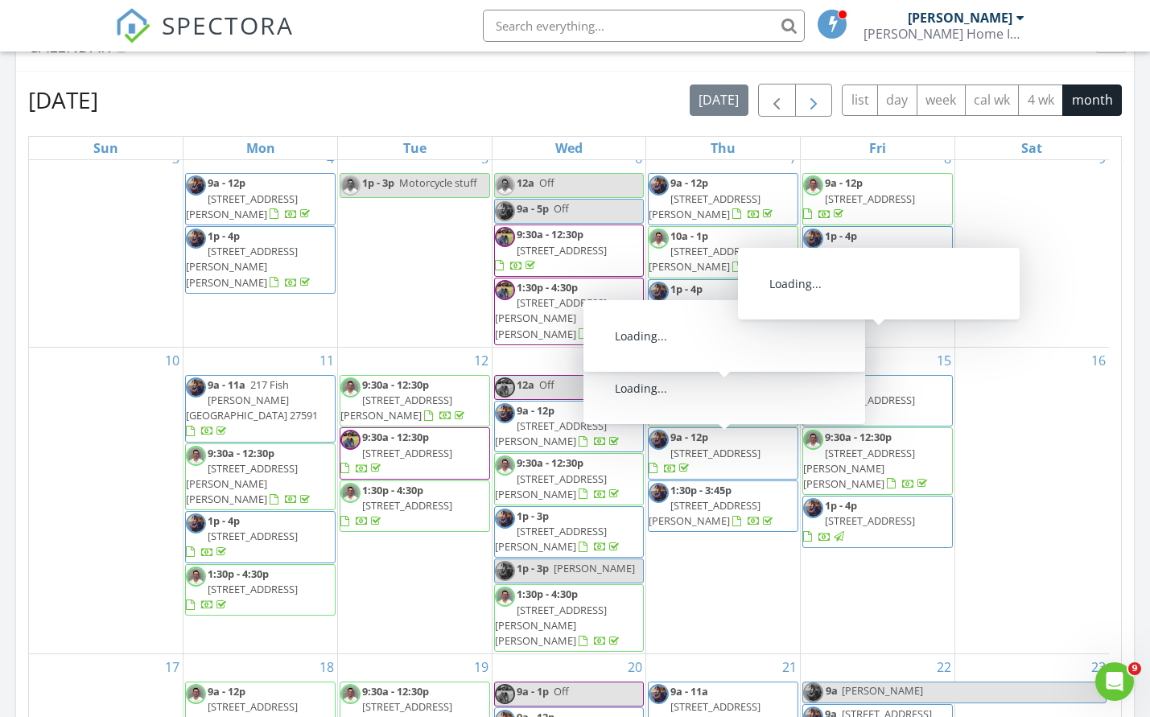 This screenshot has height=717, width=1150. Describe the element at coordinates (261, 246) in the screenshot. I see `td: Go to August 4, 2025` at that location.